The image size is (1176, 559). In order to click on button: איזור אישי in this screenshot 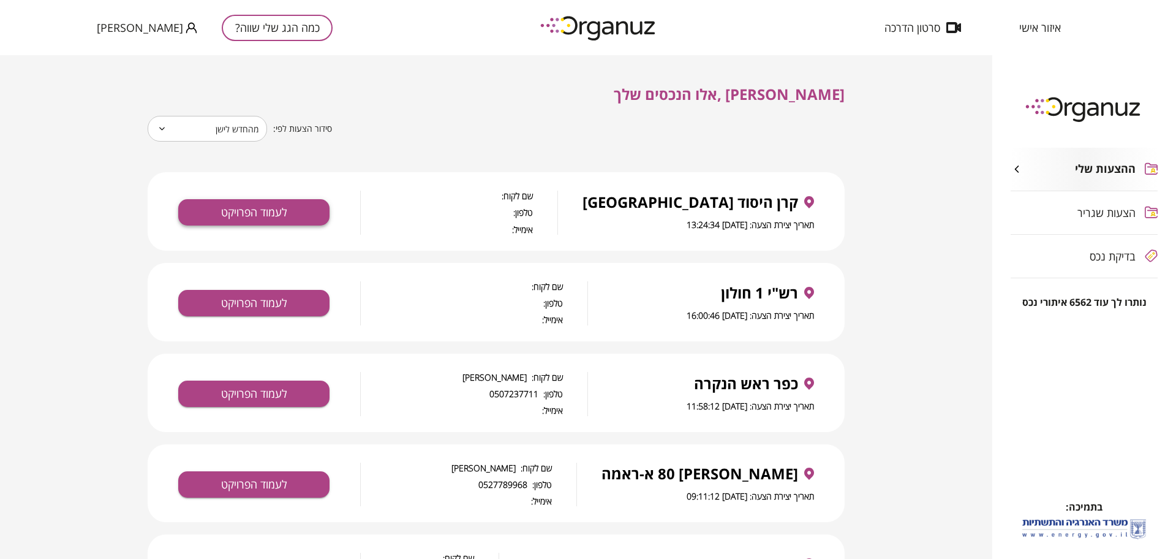, I will do `click(1040, 28)`.